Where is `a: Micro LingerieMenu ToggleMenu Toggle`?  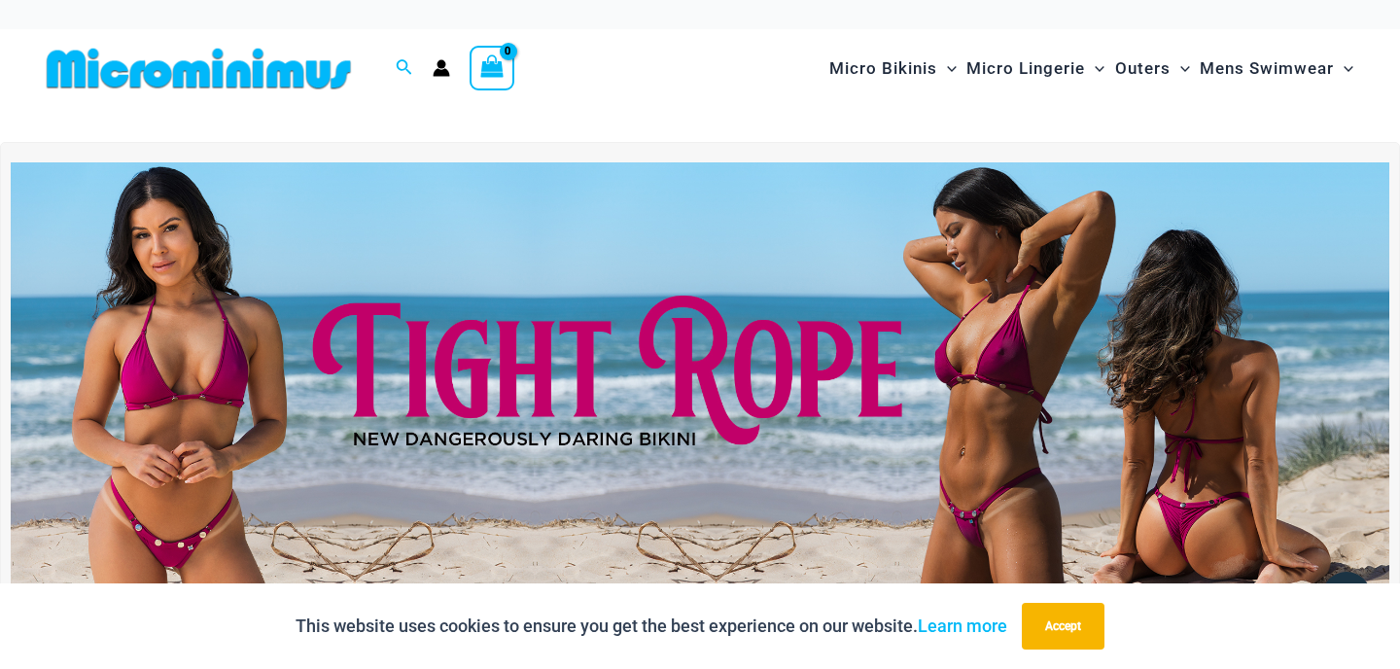 a: Micro LingerieMenu ToggleMenu Toggle is located at coordinates (1035, 68).